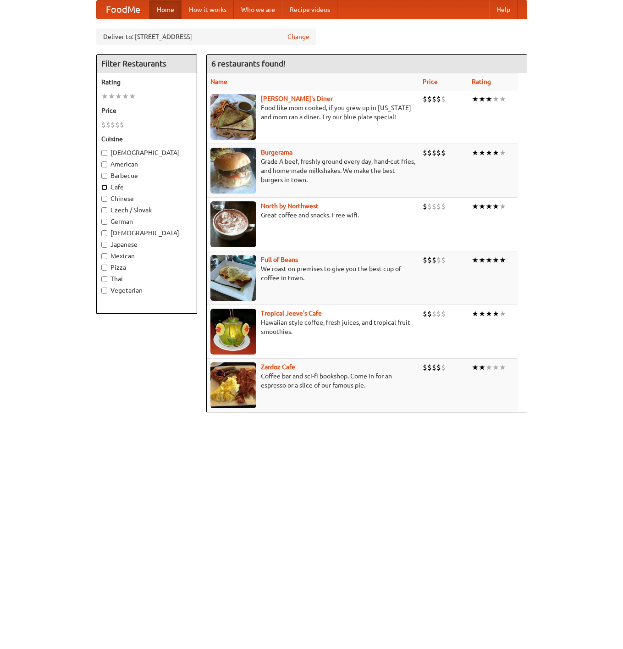  I want to click on a: Burgerama, so click(277, 152).